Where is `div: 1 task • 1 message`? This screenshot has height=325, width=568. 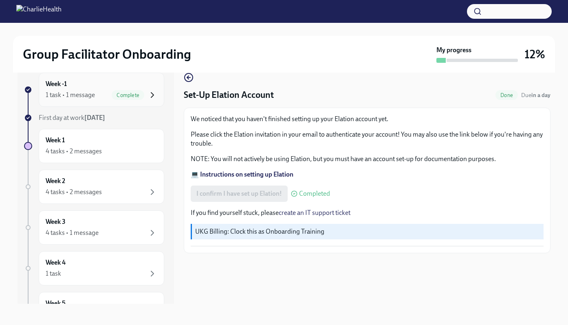
div: 1 task • 1 message is located at coordinates (70, 95).